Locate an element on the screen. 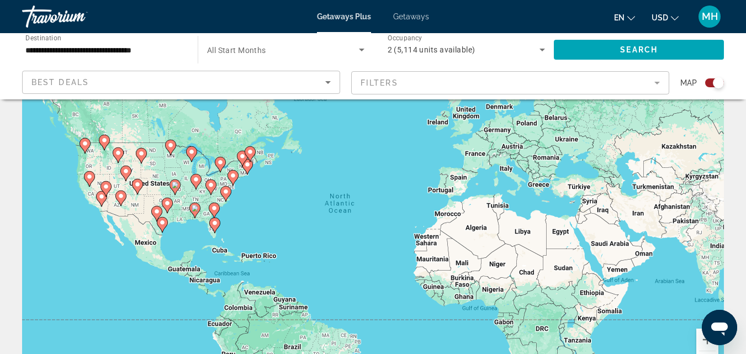 This screenshot has width=746, height=354. span: Search is located at coordinates (639, 50).